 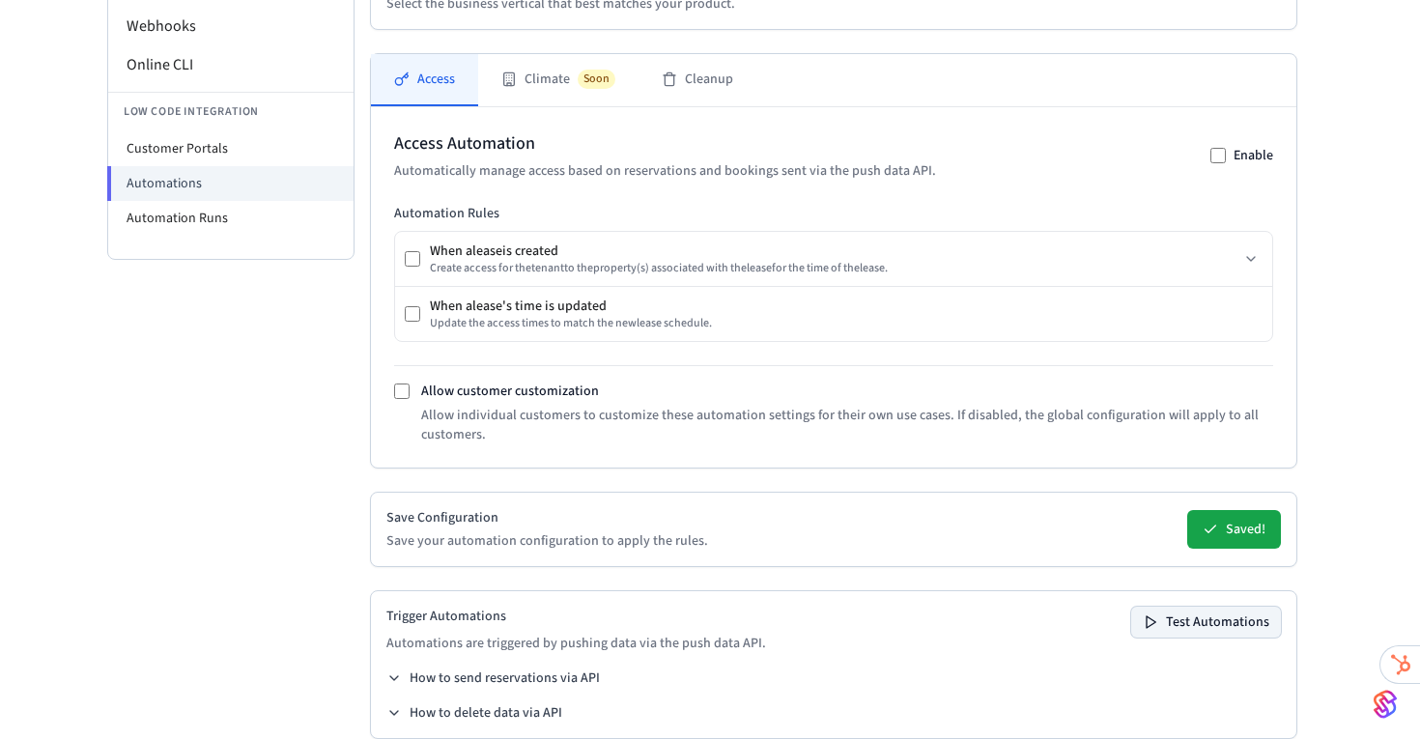 I want to click on span: Soon, so click(x=596, y=79).